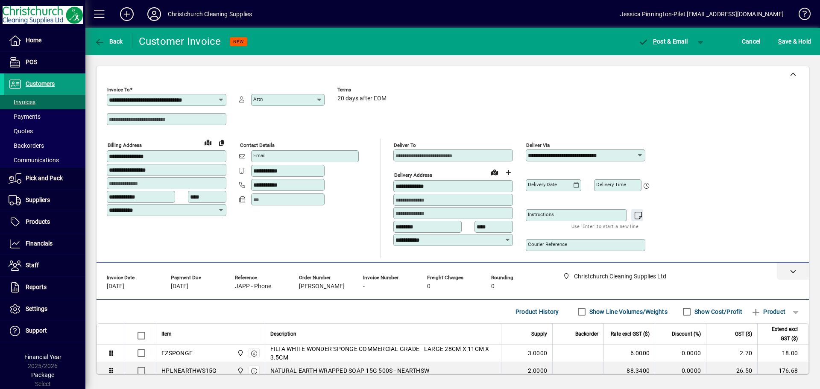 The image size is (820, 389). Describe the element at coordinates (26, 146) in the screenshot. I see `span: Backorders` at that location.